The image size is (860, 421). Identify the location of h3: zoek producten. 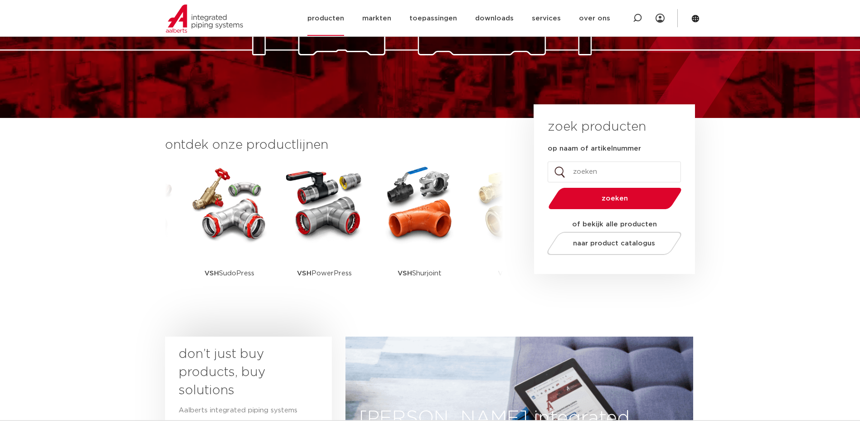
(597, 127).